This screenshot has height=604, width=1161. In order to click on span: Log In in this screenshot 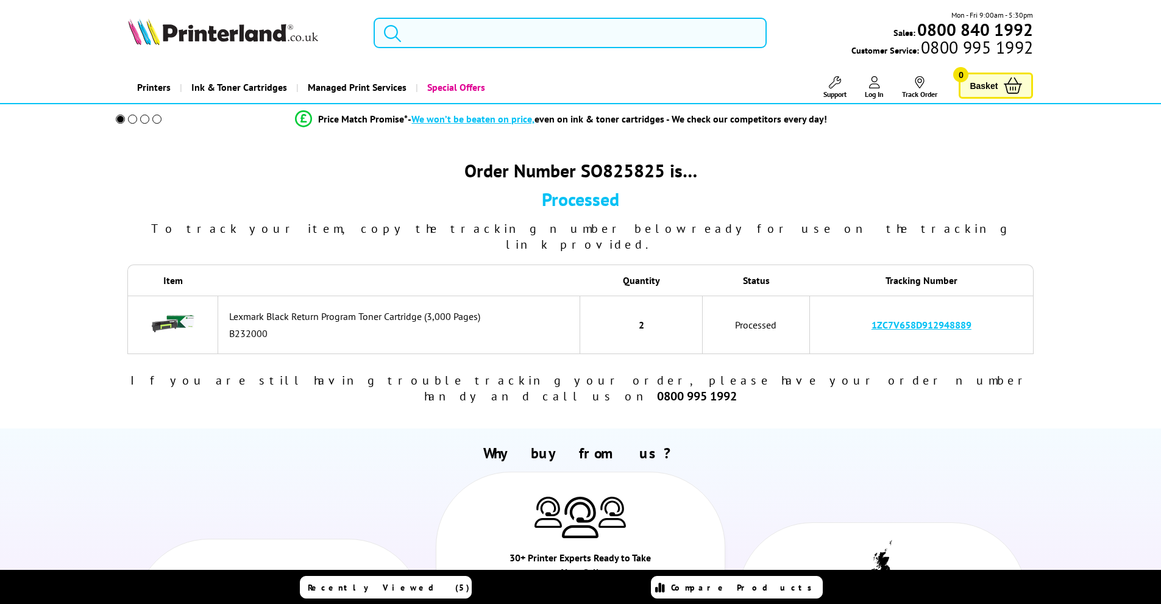, I will do `click(874, 94)`.